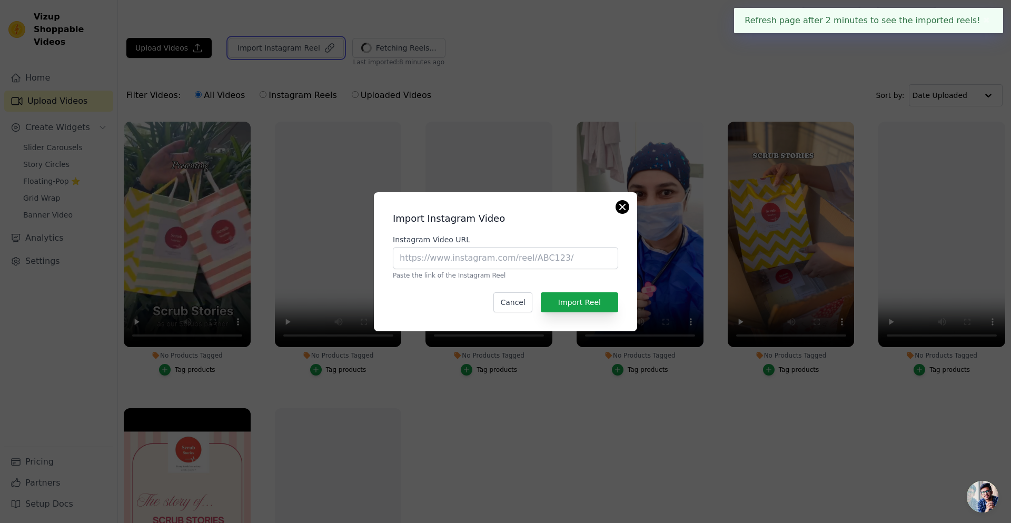 Image resolution: width=1011 pixels, height=523 pixels. I want to click on p: Paste the link of the Instagram Reel, so click(506, 275).